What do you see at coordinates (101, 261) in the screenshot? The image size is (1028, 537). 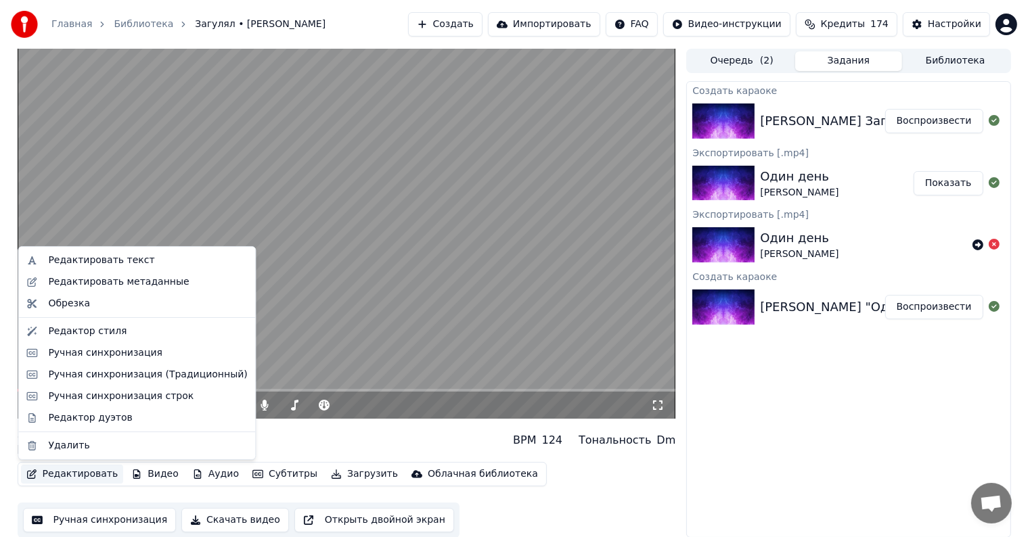 I see `div: Редактировать текст` at bounding box center [101, 261].